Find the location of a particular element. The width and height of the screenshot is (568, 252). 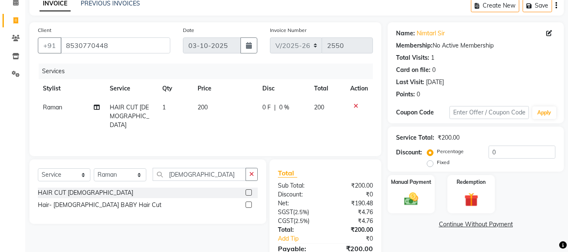

label: Redemption is located at coordinates (471, 182).